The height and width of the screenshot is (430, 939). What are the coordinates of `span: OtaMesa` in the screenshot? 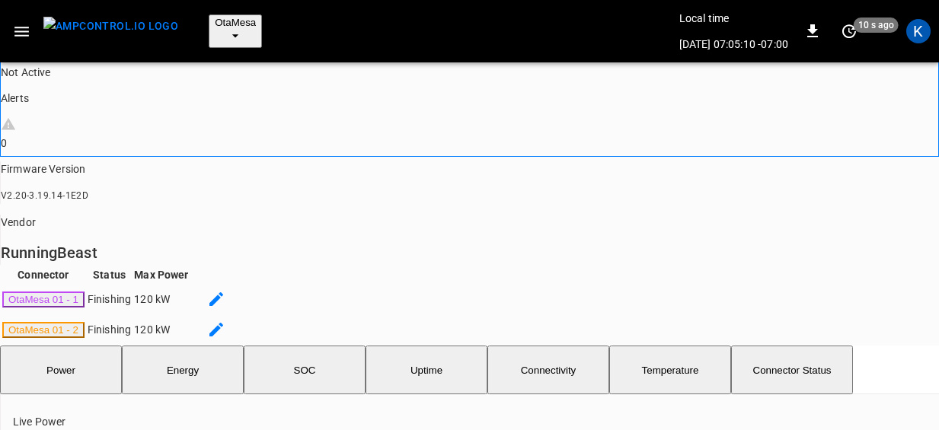 It's located at (235, 22).